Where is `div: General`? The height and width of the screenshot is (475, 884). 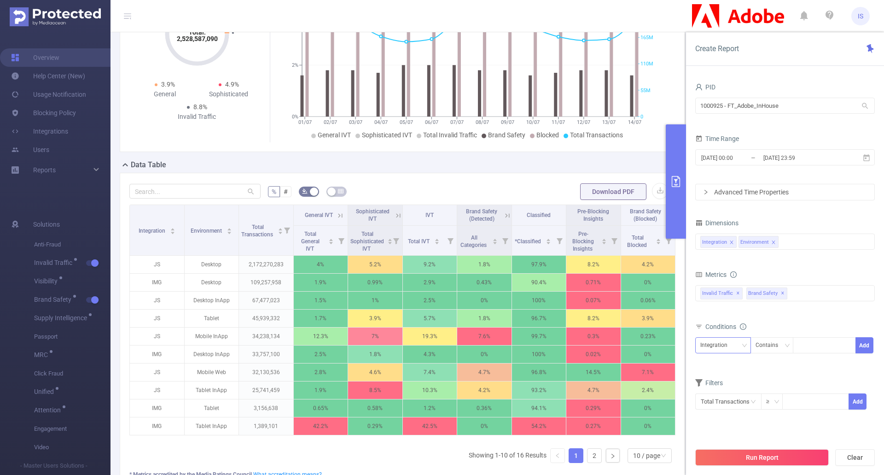 div: General is located at coordinates (165, 94).